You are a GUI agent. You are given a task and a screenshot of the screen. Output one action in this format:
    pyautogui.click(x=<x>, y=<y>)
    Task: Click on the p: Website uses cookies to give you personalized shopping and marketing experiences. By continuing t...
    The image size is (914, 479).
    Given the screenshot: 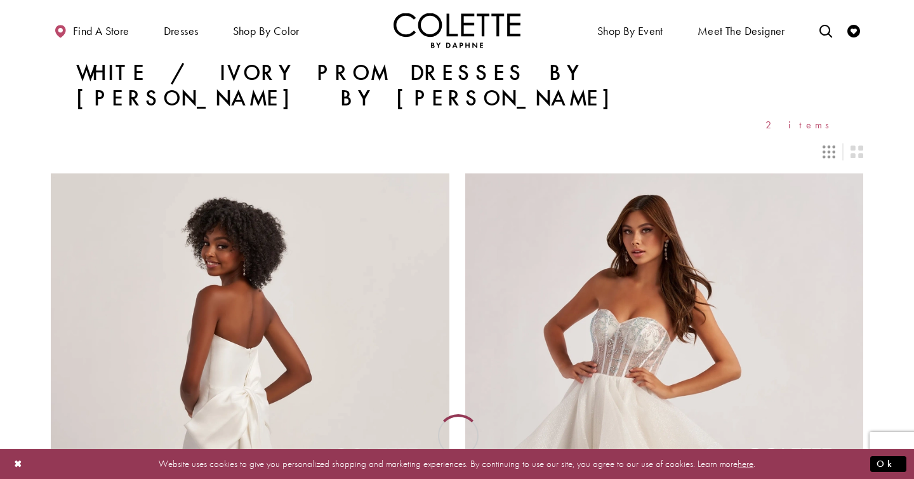 What is the action you would take?
    pyautogui.click(x=457, y=463)
    